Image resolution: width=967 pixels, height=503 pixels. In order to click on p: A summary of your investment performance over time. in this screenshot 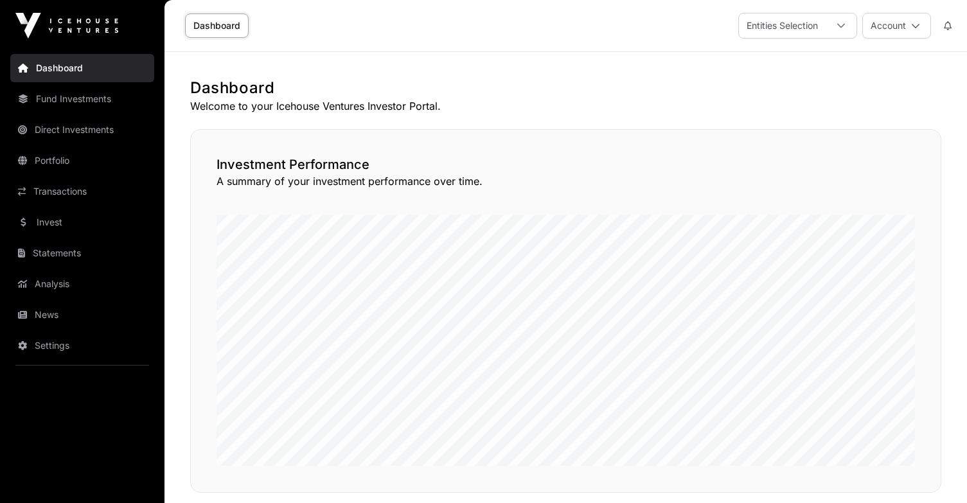, I will do `click(566, 181)`.